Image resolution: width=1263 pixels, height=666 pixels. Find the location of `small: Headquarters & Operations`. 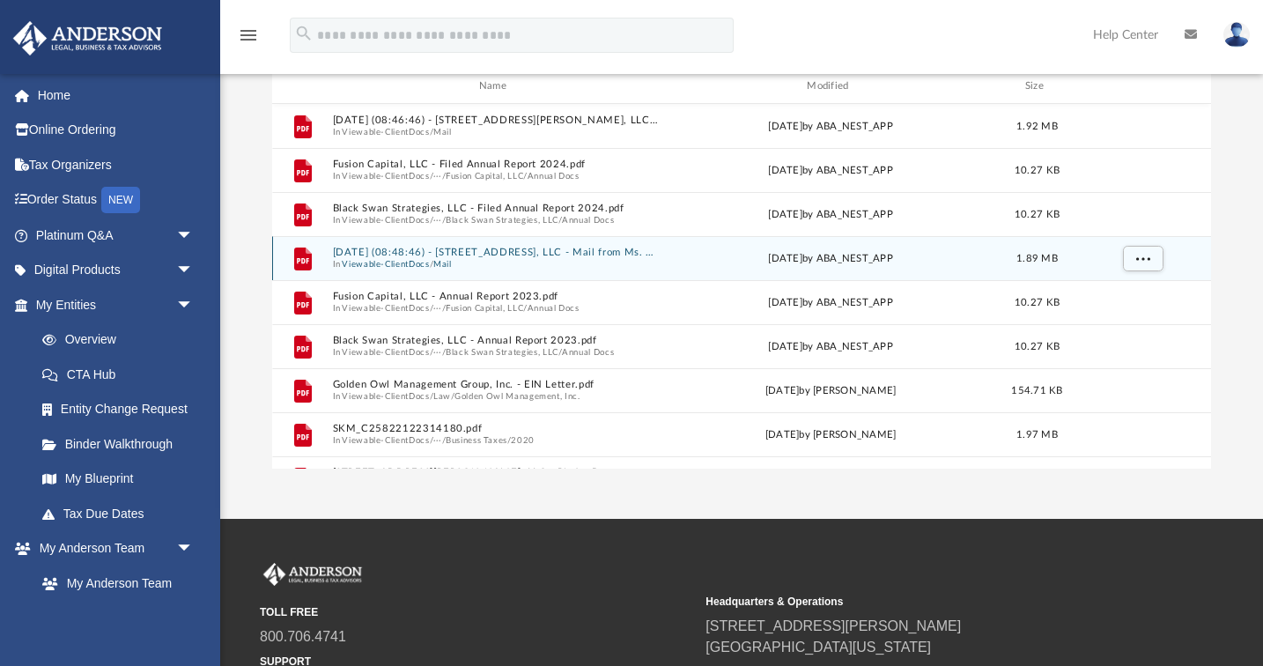

small: Headquarters & Operations is located at coordinates (922, 602).